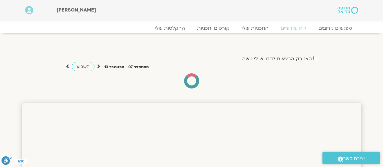 The height and width of the screenshot is (167, 383). Describe the element at coordinates (127, 67) in the screenshot. I see `p: ספטמבר 07 - ספטמבר 13` at that location.